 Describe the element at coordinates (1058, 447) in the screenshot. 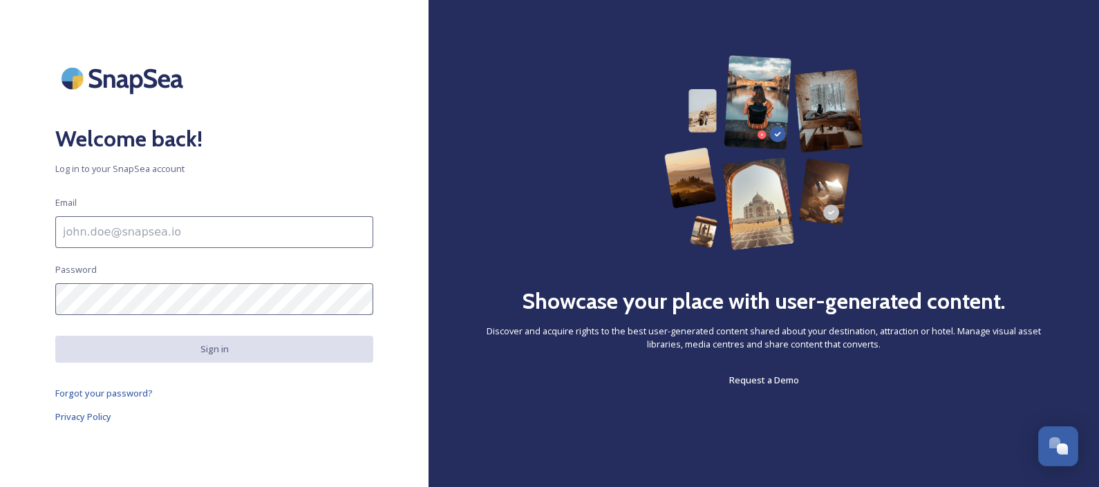

I see `button: Open Chat` at that location.